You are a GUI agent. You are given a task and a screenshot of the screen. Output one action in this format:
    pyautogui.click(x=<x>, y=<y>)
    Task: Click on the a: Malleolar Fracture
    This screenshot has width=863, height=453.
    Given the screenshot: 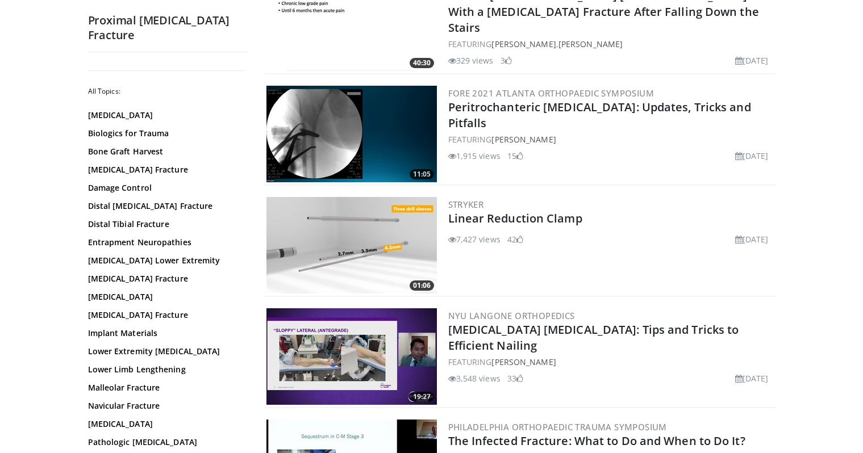 What is the action you would take?
    pyautogui.click(x=165, y=388)
    